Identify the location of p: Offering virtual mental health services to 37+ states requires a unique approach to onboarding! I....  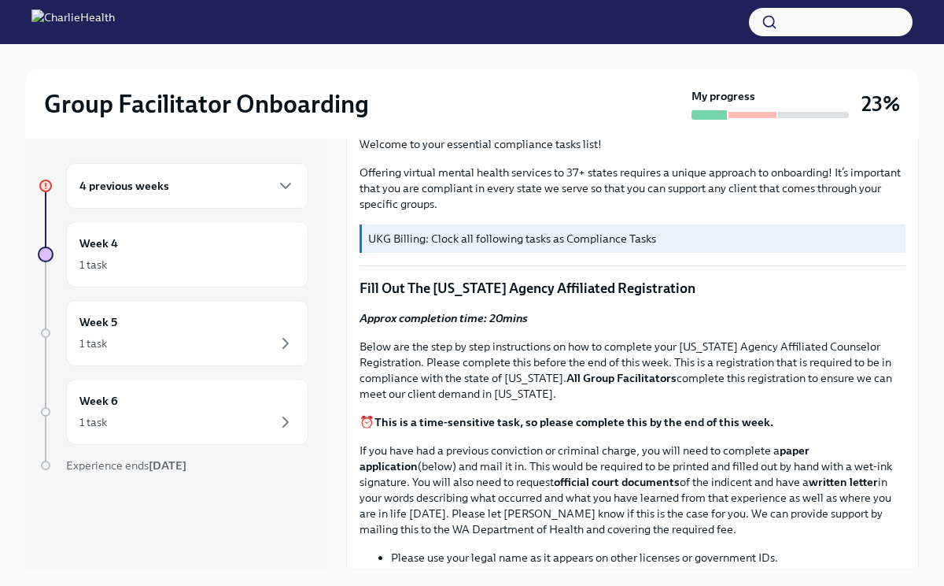
(633, 188).